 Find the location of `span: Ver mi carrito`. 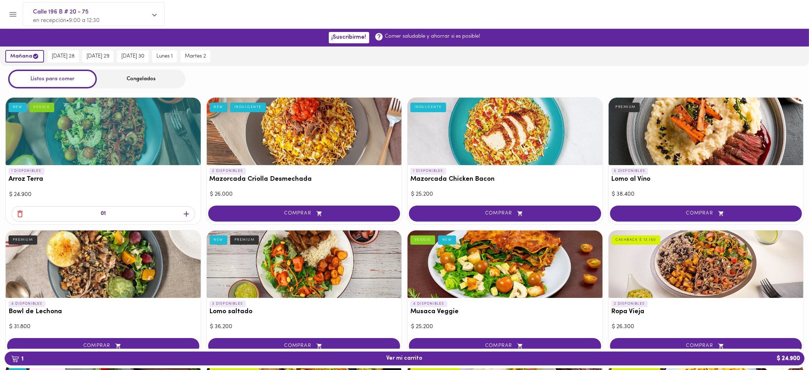

span: Ver mi carrito is located at coordinates (405, 358).